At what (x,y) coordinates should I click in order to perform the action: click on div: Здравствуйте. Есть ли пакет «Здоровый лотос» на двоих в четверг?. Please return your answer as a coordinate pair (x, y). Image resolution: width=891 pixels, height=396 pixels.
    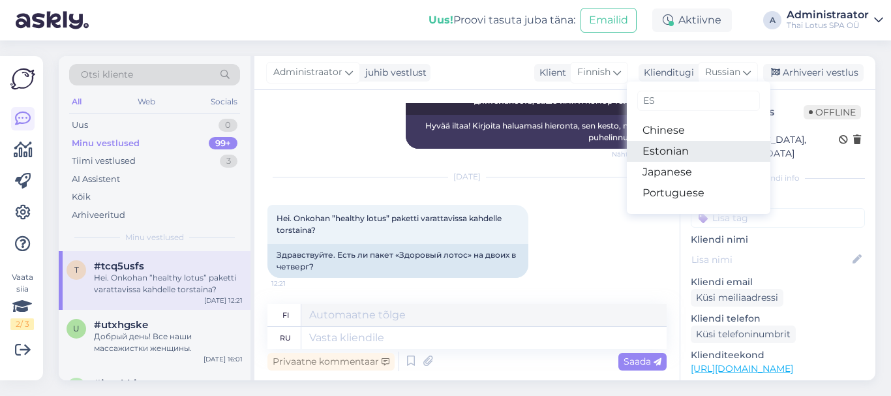
    Looking at the image, I should click on (398, 261).